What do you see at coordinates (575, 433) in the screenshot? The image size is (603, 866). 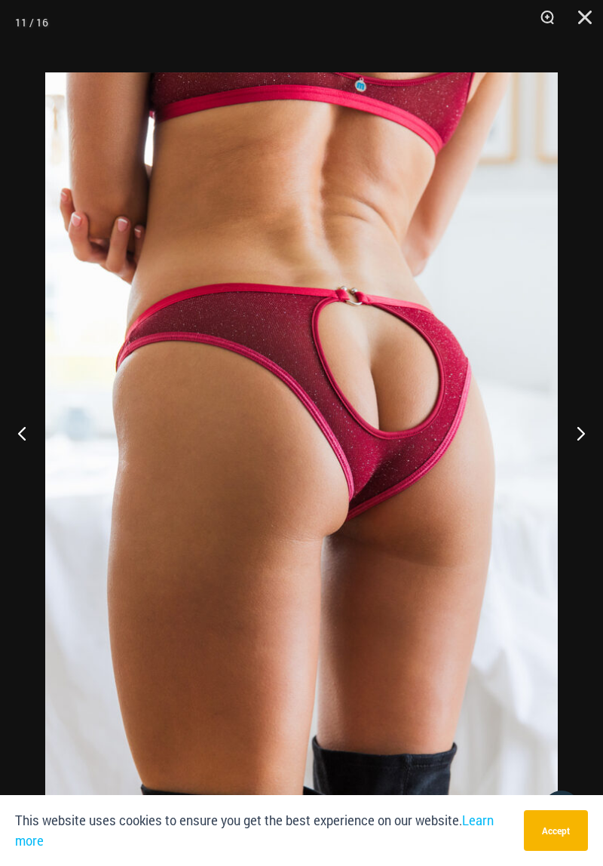 I see `button: Next` at bounding box center [575, 433].